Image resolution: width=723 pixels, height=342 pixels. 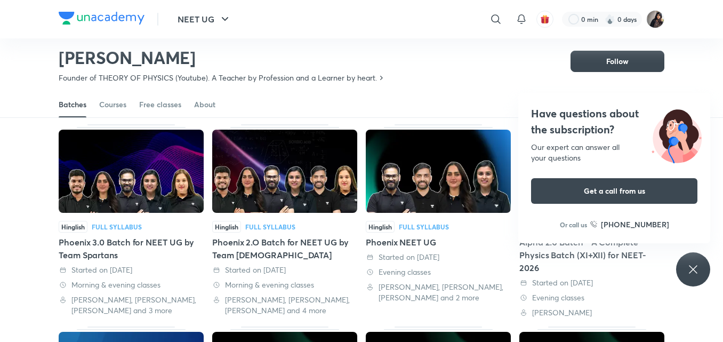 What do you see at coordinates (204, 19) in the screenshot?
I see `button: NEET UG` at bounding box center [204, 19].